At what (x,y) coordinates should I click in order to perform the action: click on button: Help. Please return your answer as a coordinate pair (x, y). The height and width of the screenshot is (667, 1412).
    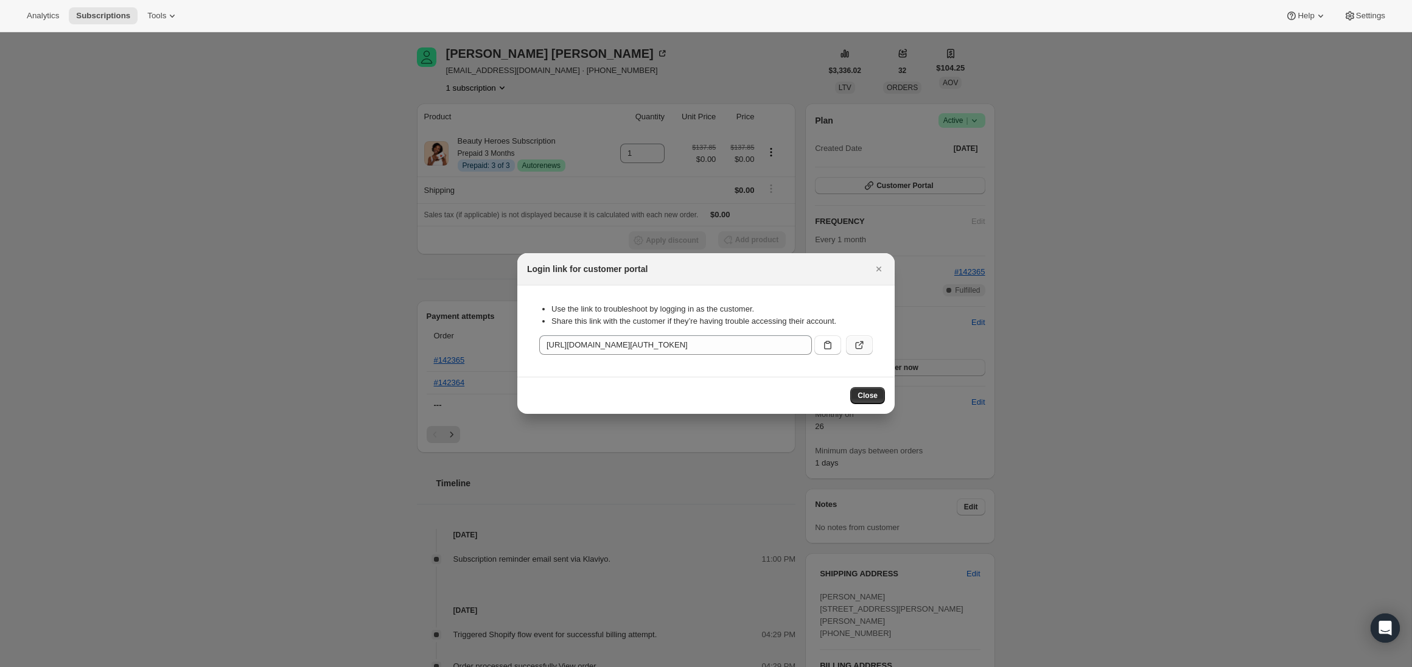
    Looking at the image, I should click on (1305, 16).